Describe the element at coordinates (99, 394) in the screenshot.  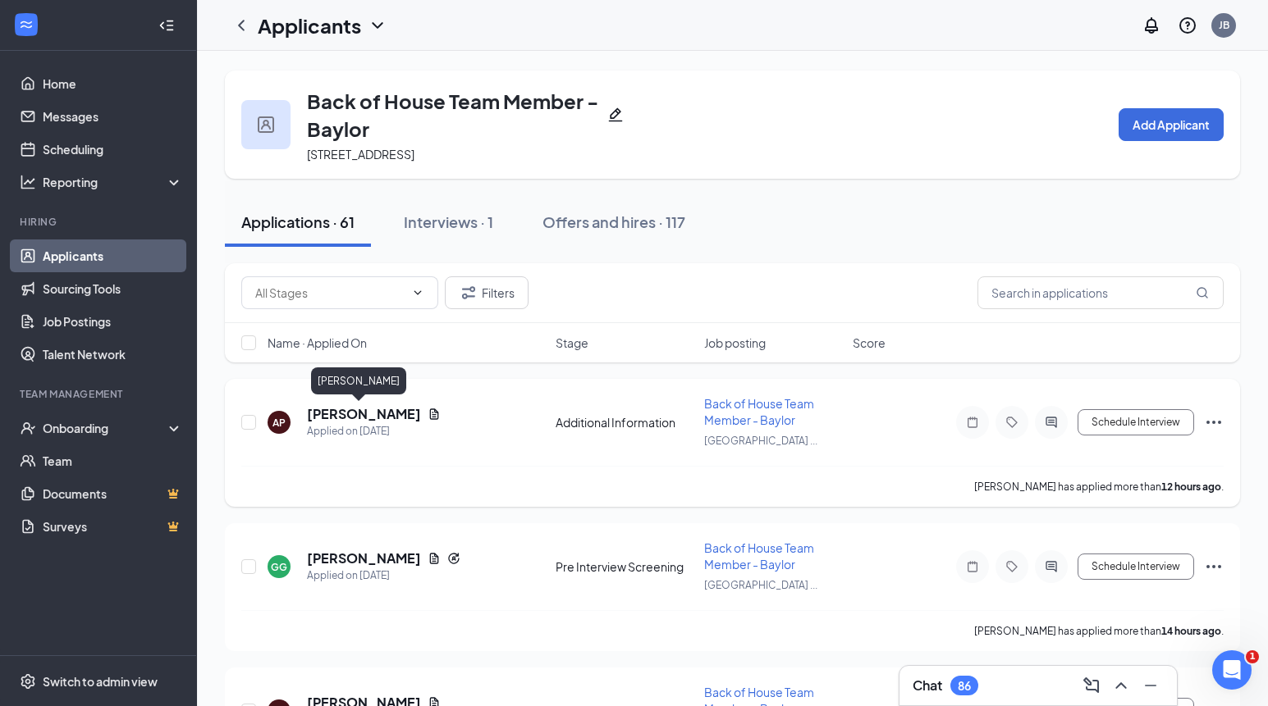
I see `div: Team Management` at that location.